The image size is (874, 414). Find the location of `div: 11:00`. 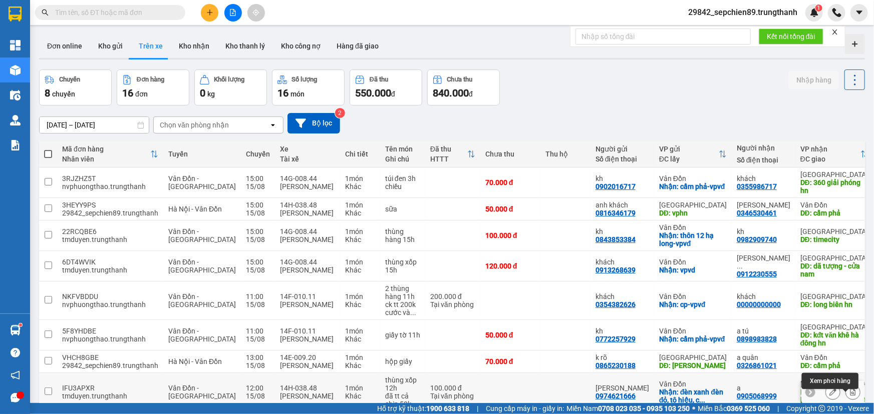

div: 11:00 is located at coordinates (258, 331).